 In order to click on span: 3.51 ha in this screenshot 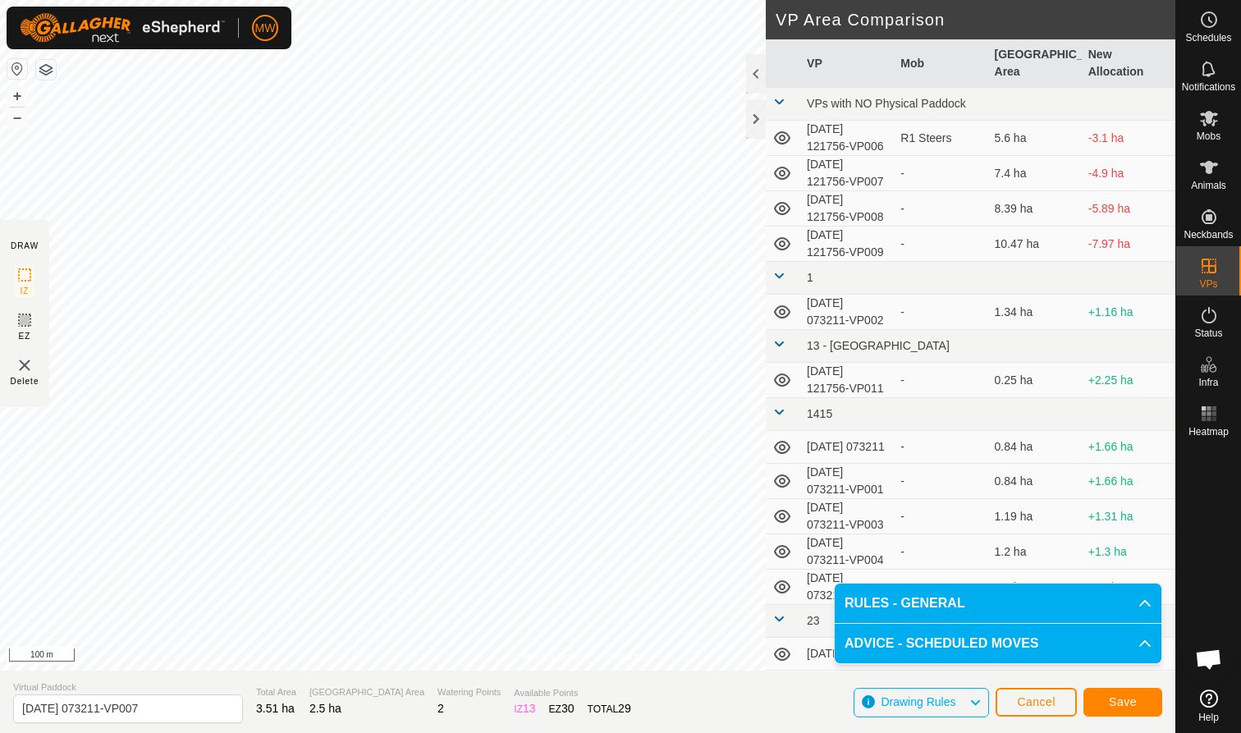, I will do `click(275, 708)`.